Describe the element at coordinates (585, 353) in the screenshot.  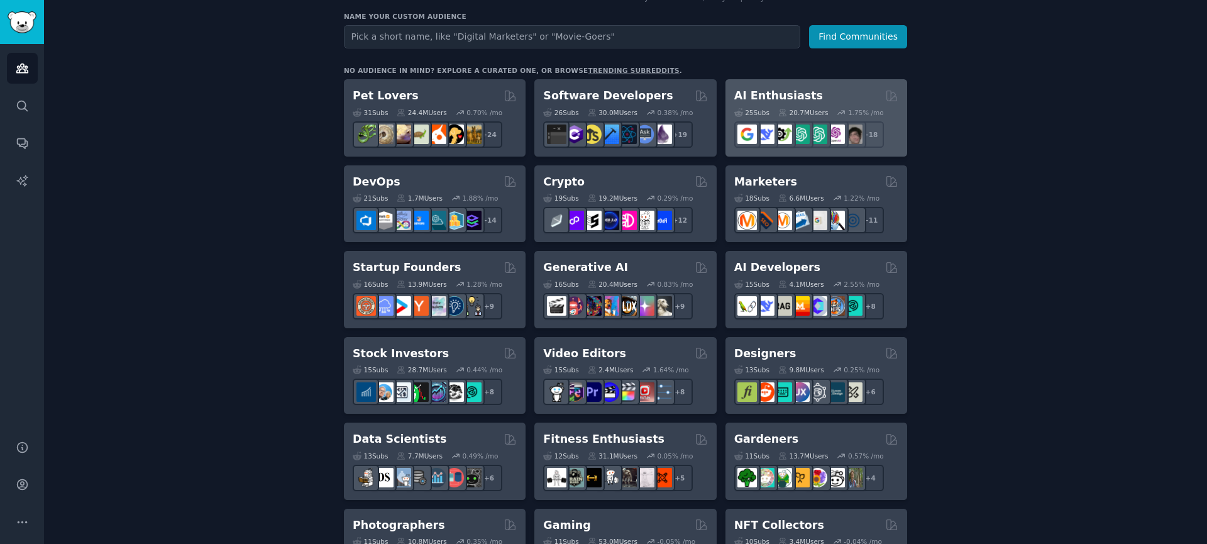
I see `h2: Video Editors` at that location.